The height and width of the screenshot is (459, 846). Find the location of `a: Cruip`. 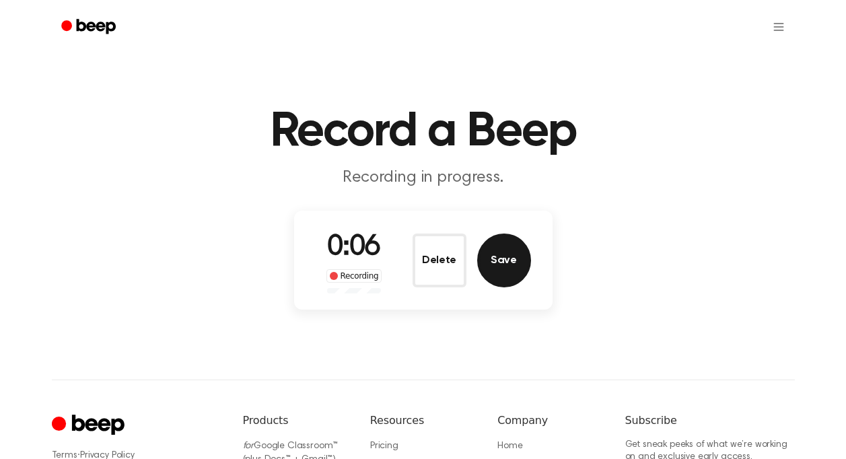

a: Cruip is located at coordinates (90, 425).